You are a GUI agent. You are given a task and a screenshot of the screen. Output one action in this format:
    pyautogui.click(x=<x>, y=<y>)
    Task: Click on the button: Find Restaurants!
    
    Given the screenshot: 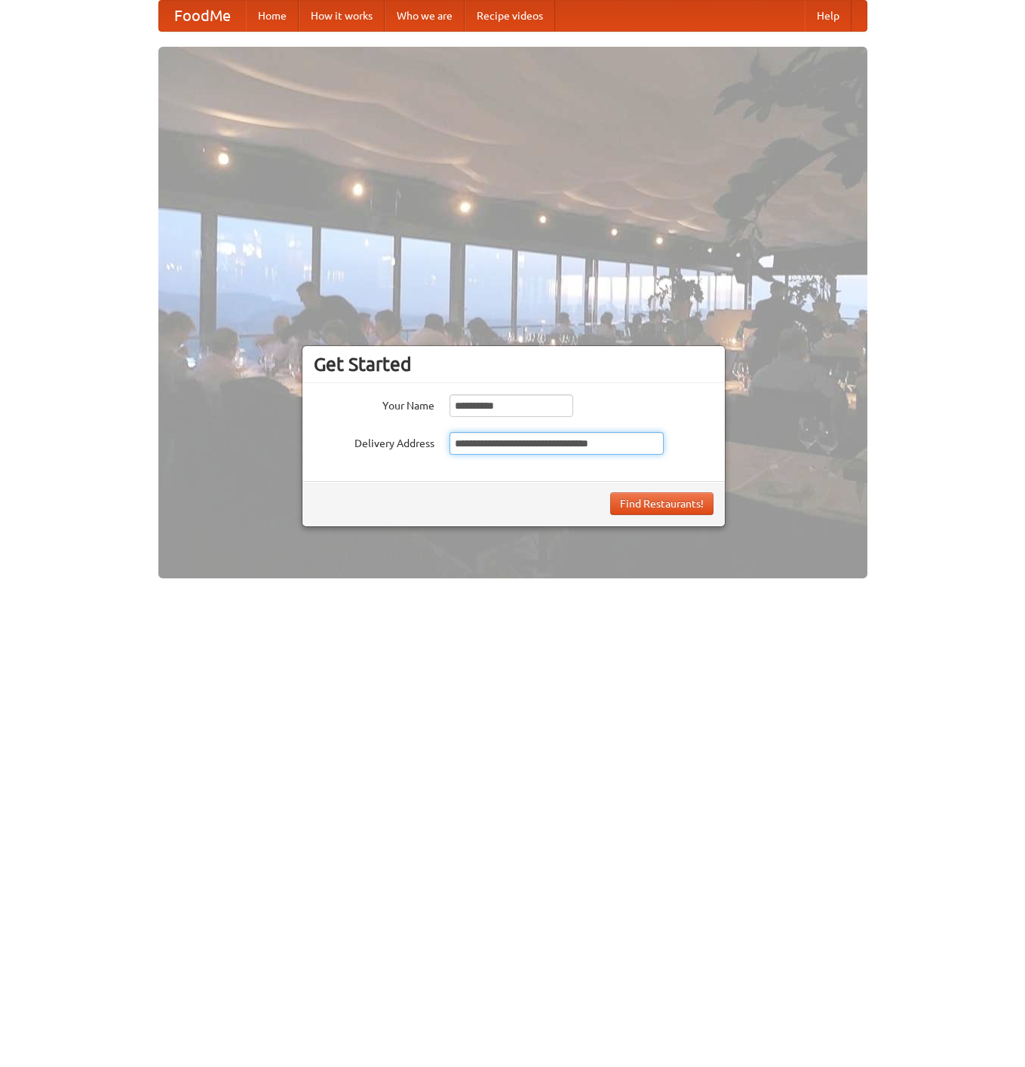 What is the action you would take?
    pyautogui.click(x=661, y=504)
    